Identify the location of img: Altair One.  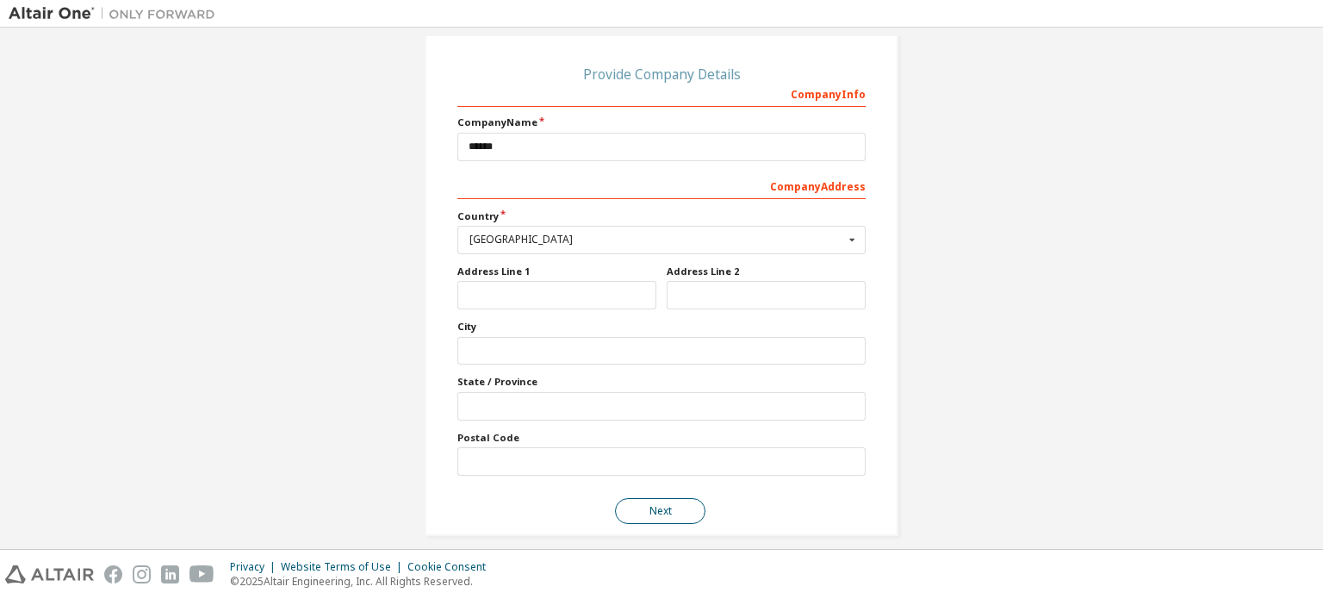
(116, 14).